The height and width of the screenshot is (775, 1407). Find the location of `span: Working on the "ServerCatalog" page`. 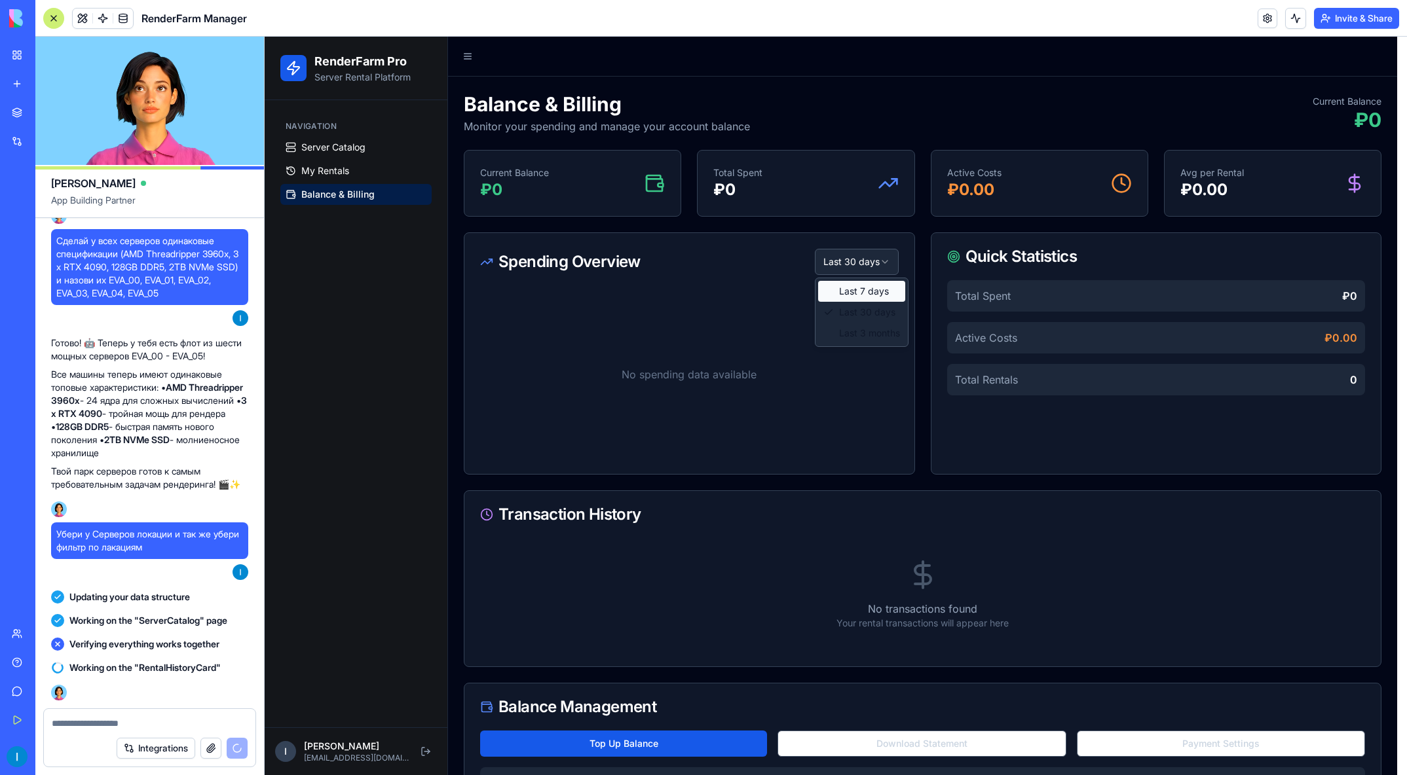

span: Working on the "ServerCatalog" page is located at coordinates (148, 621).